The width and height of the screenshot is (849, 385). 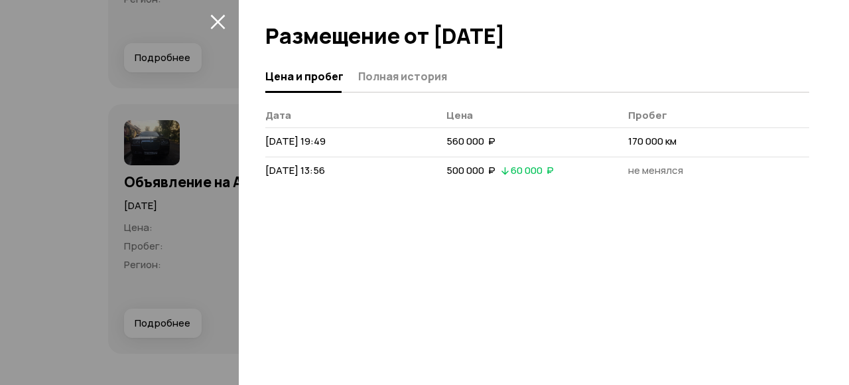 I want to click on span: не менялся, so click(x=655, y=170).